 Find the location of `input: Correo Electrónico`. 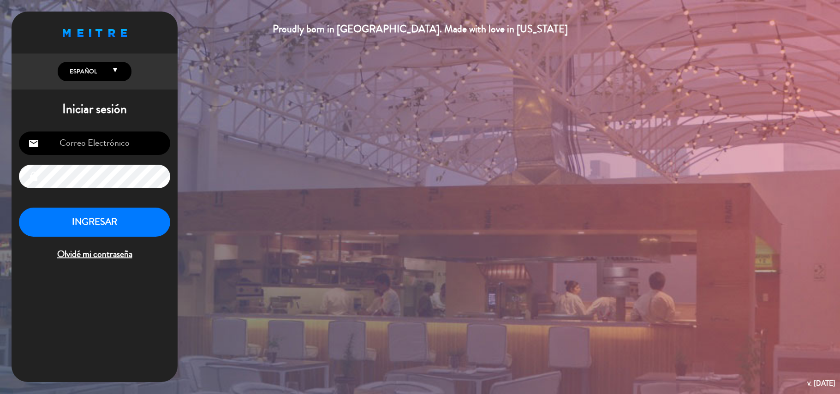

input: Correo Electrónico is located at coordinates (95, 143).